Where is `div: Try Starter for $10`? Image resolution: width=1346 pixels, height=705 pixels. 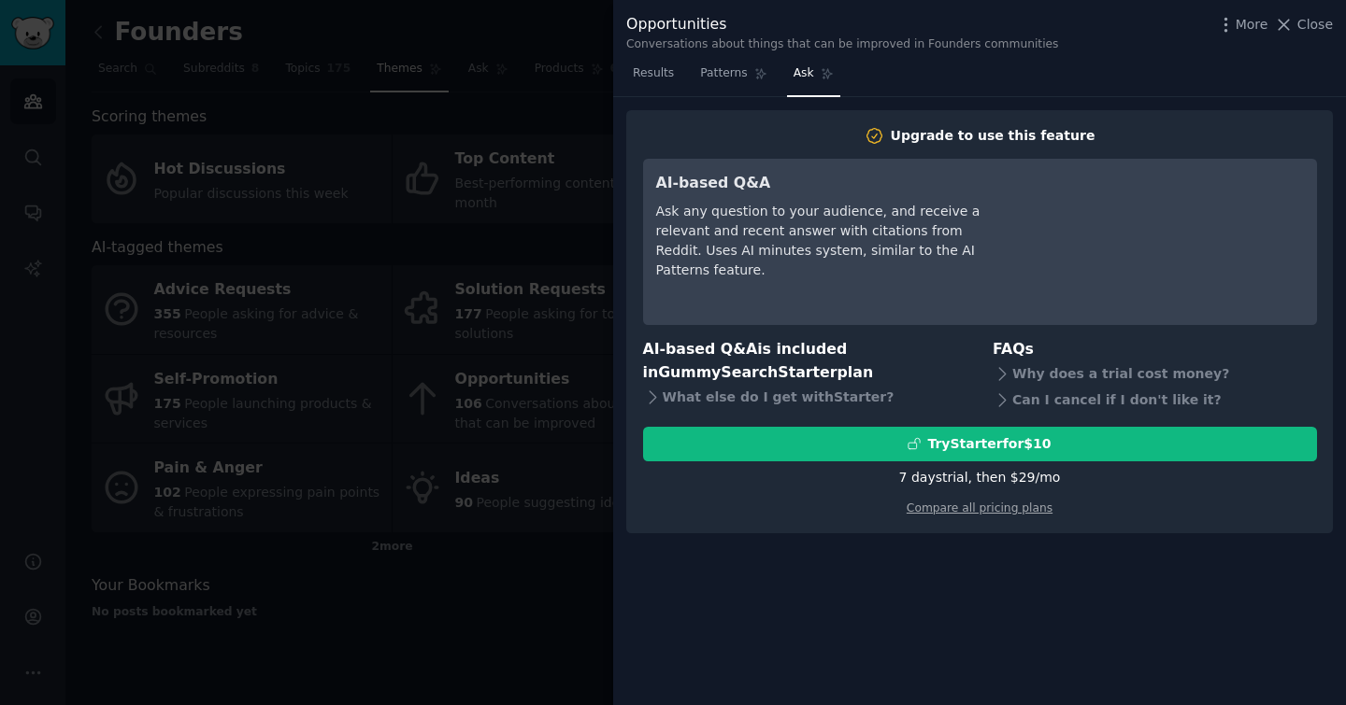
div: Try Starter for $10 is located at coordinates (989, 444).